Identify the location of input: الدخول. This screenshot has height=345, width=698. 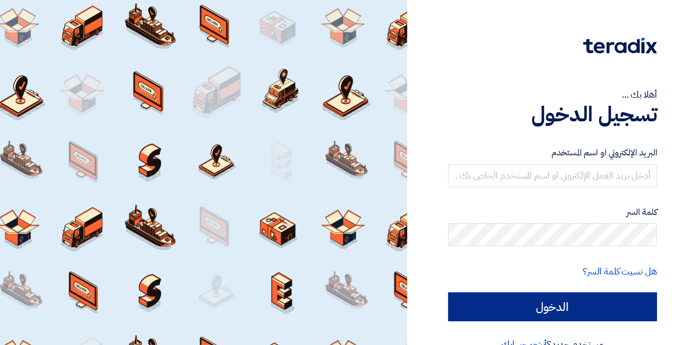
(553, 306).